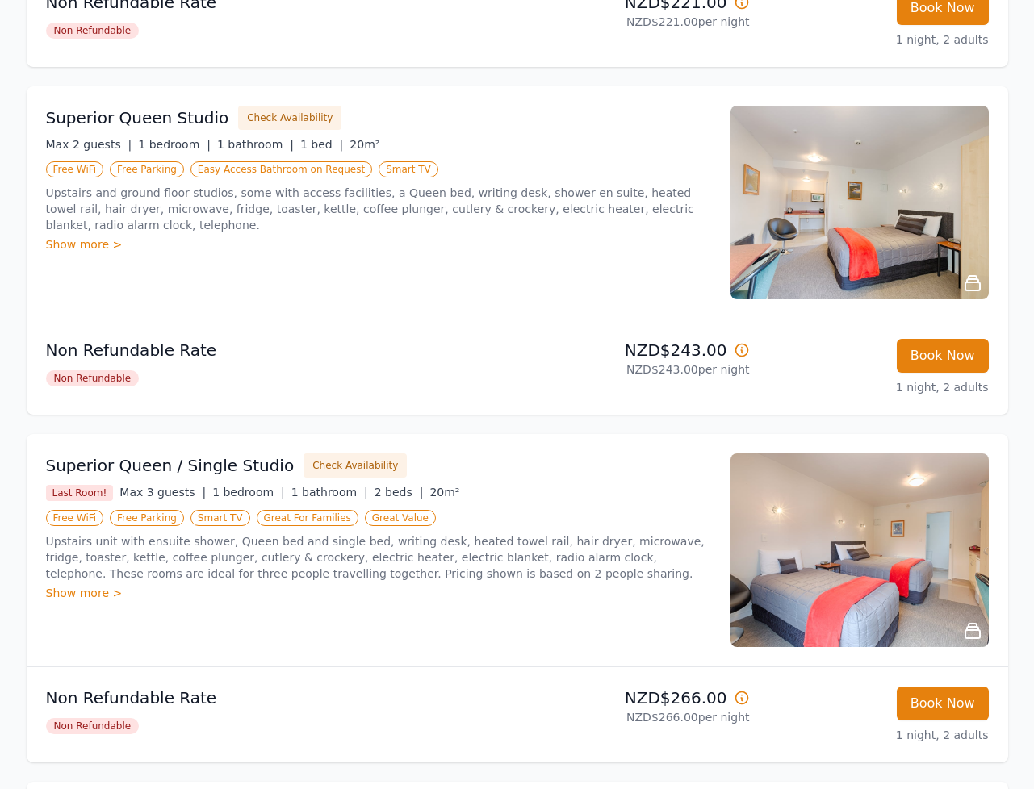  Describe the element at coordinates (637, 22) in the screenshot. I see `p: NZD$221.00 per night` at that location.